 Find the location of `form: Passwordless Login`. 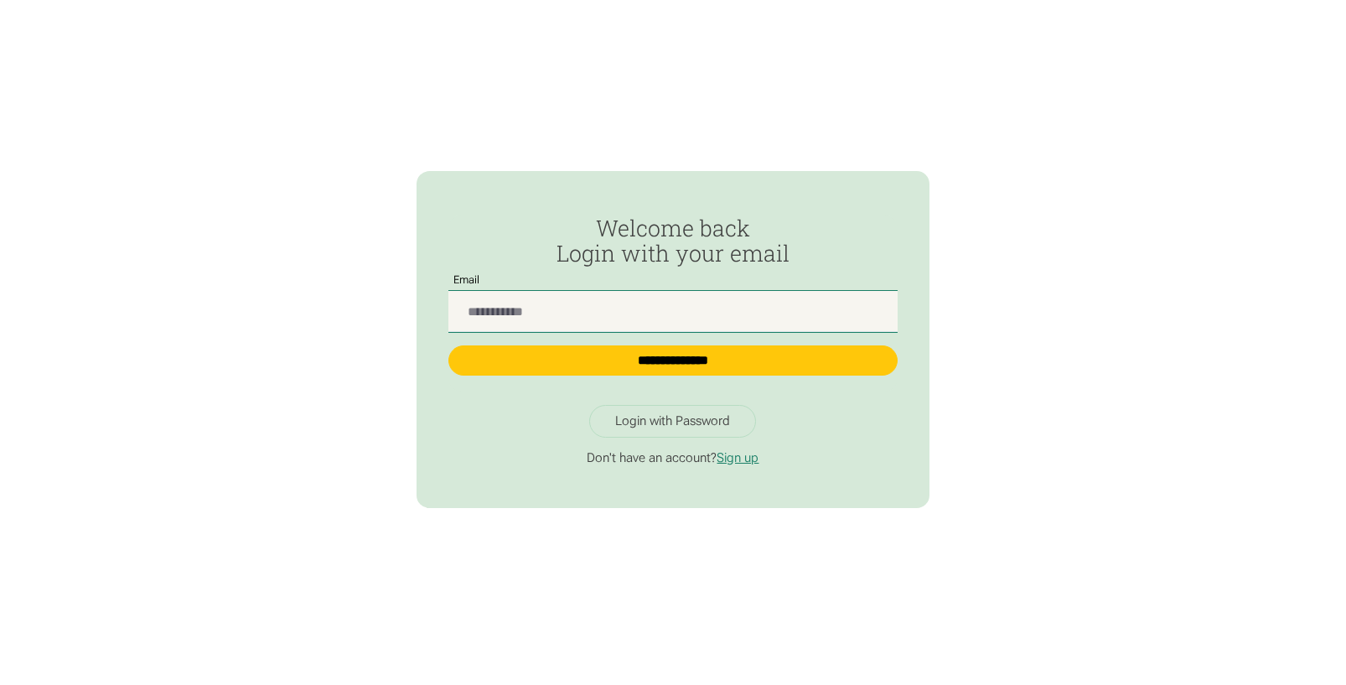

form: Passwordless Login is located at coordinates (672, 303).